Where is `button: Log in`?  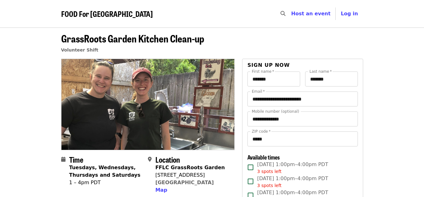 button: Log in is located at coordinates (349, 14).